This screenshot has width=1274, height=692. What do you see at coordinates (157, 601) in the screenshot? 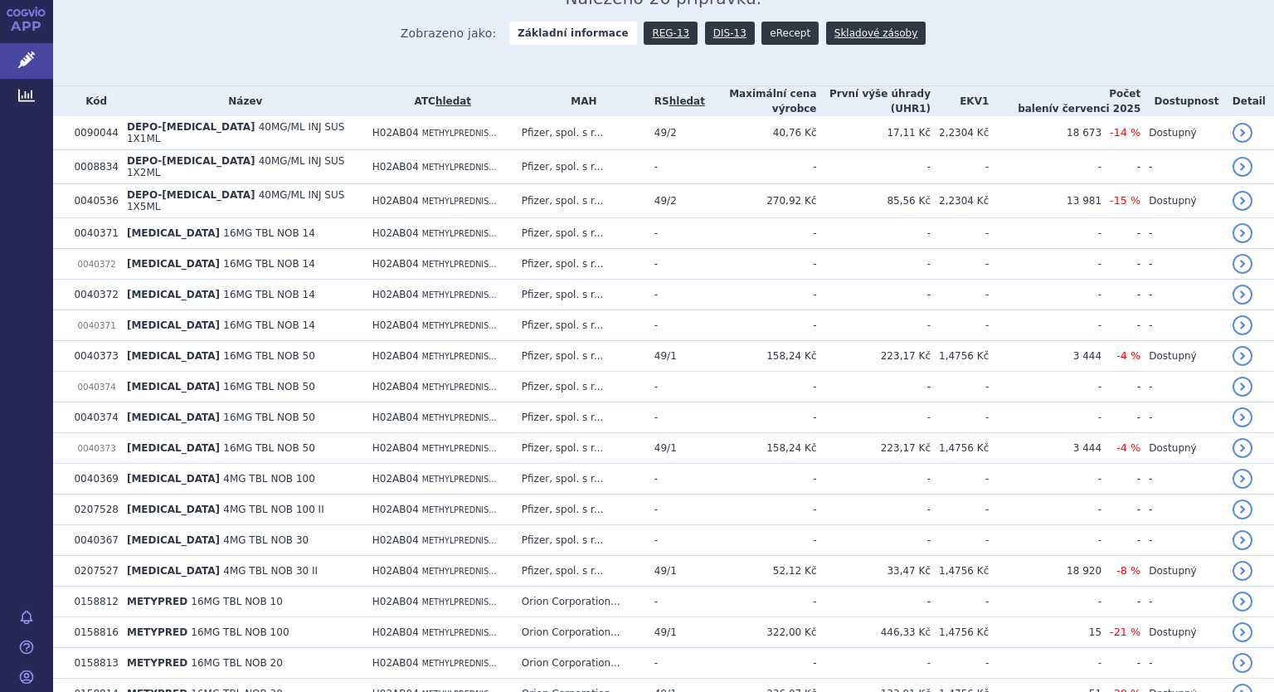
I see `span: METYPRED` at bounding box center [157, 601].